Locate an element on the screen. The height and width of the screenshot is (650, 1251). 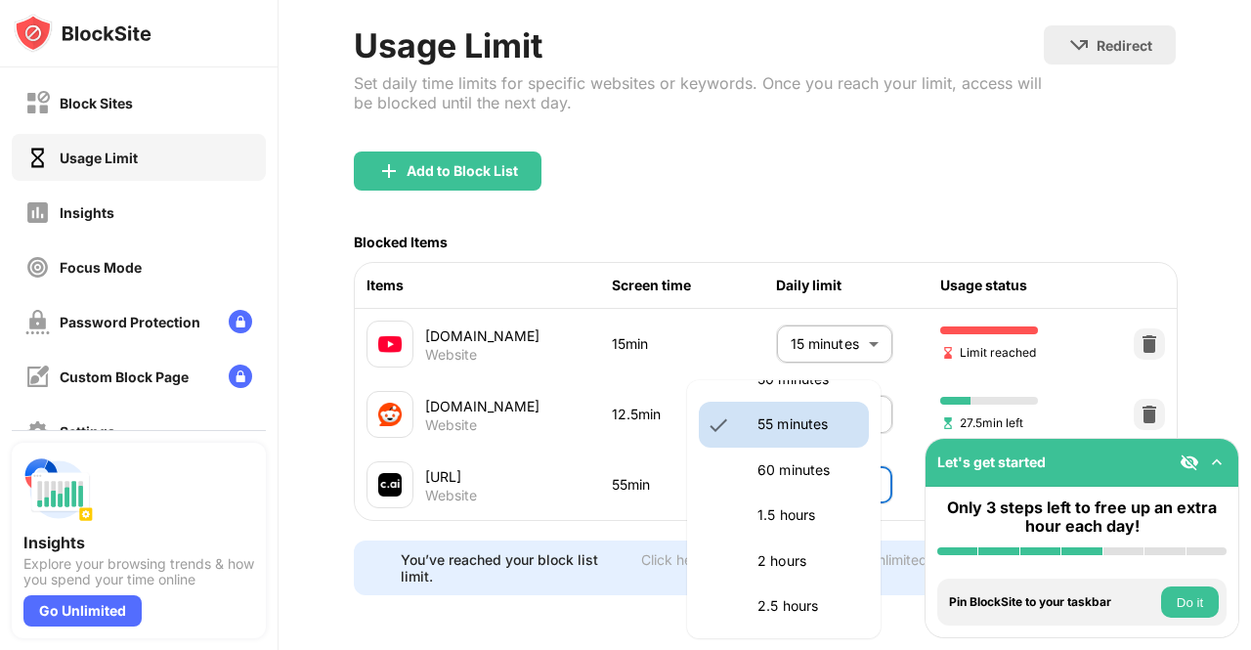
p: 50 minutes is located at coordinates (808, 379).